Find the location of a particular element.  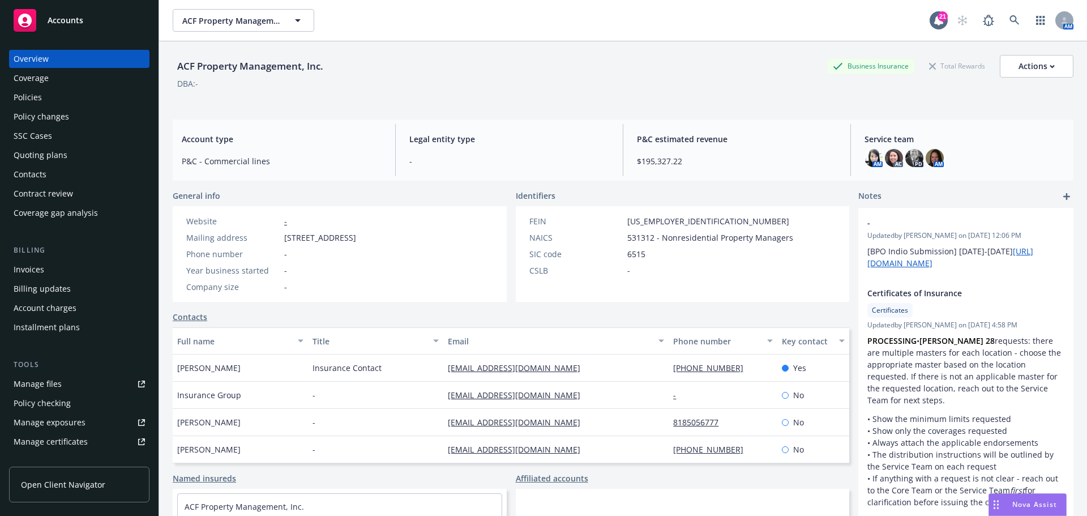

span: Certificates of Insurance is located at coordinates (951, 293).